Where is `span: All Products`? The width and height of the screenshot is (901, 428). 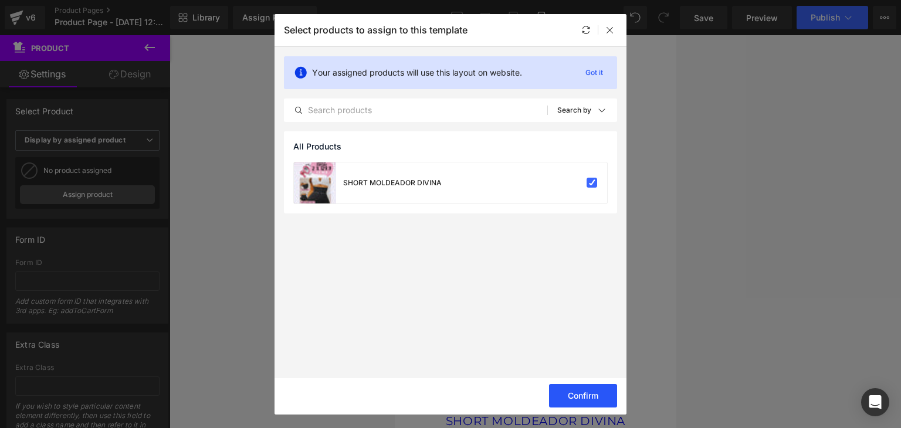
span: All Products is located at coordinates (317, 147).